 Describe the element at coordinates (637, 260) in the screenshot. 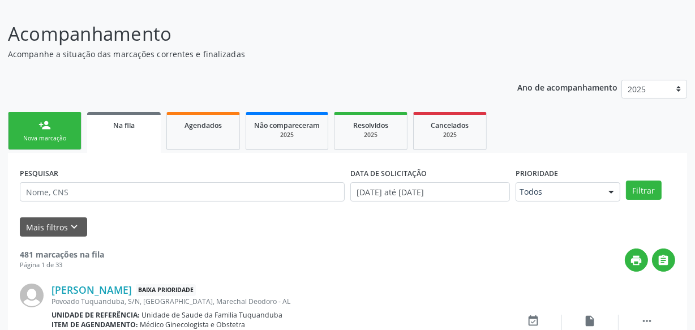

I see `i: print` at that location.